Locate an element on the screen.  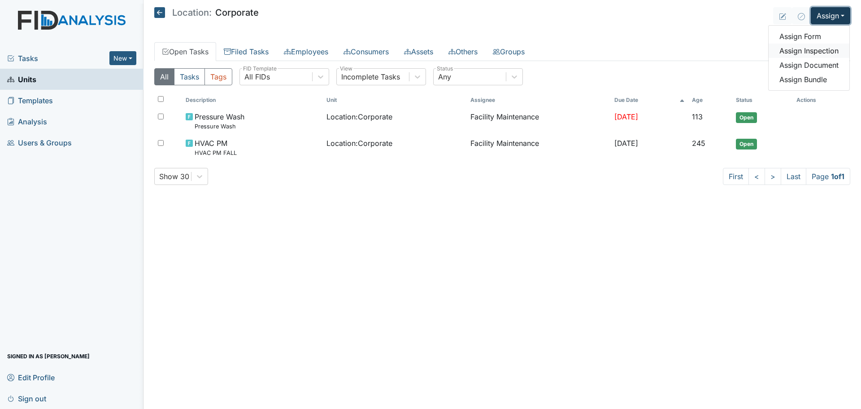
span: Edit Profile is located at coordinates (31, 377).